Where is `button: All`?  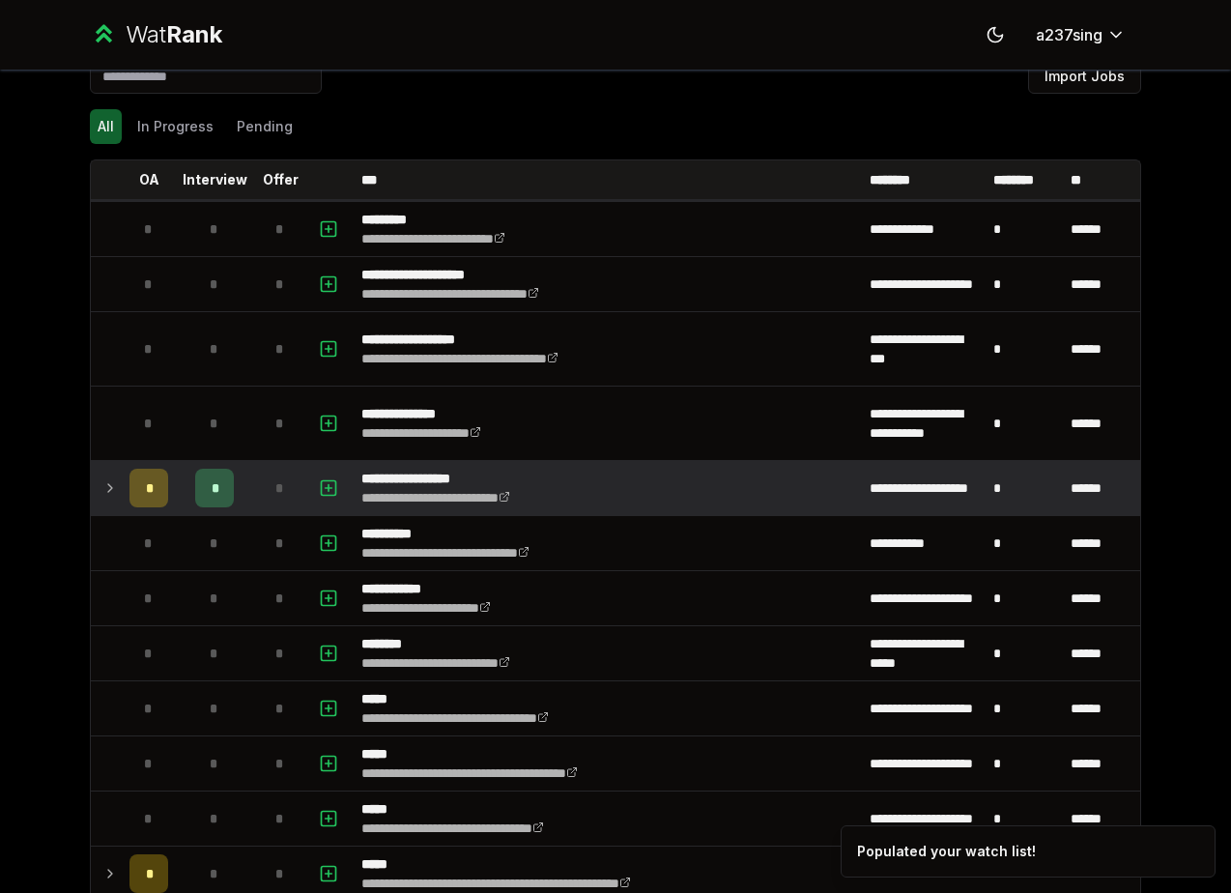 button: All is located at coordinates (105, 127).